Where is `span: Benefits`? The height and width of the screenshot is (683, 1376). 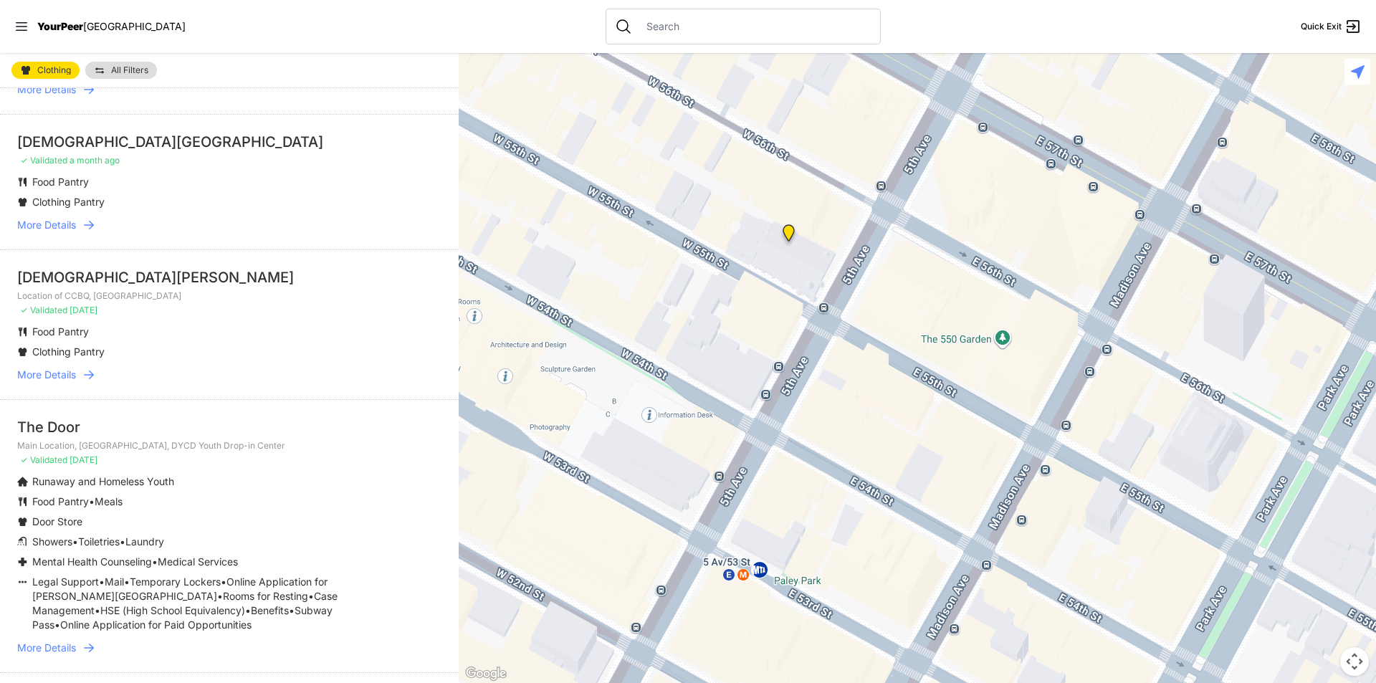 span: Benefits is located at coordinates (269, 610).